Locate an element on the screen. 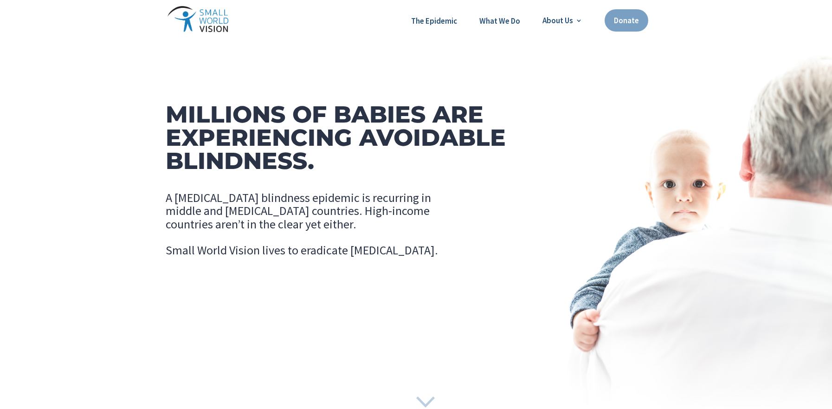 The width and height of the screenshot is (832, 409). h1: MILLIONS OF BABIES ARE EXPERIENCING AVOIDABLE BLINDNESS. is located at coordinates (344, 140).